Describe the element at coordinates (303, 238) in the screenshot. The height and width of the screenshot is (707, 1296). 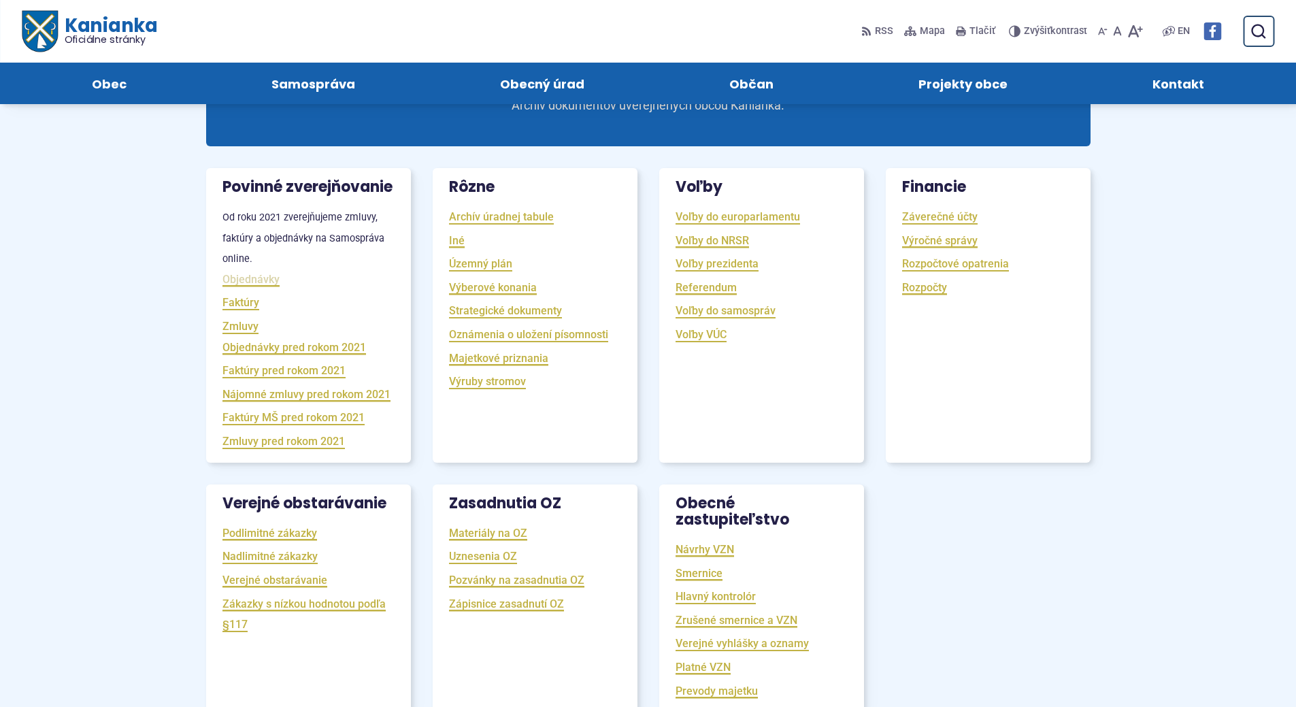
I see `small: Od roku 2021 zverejňujeme zmluvy, faktúry a objednávky na Samospráva online.` at that location.